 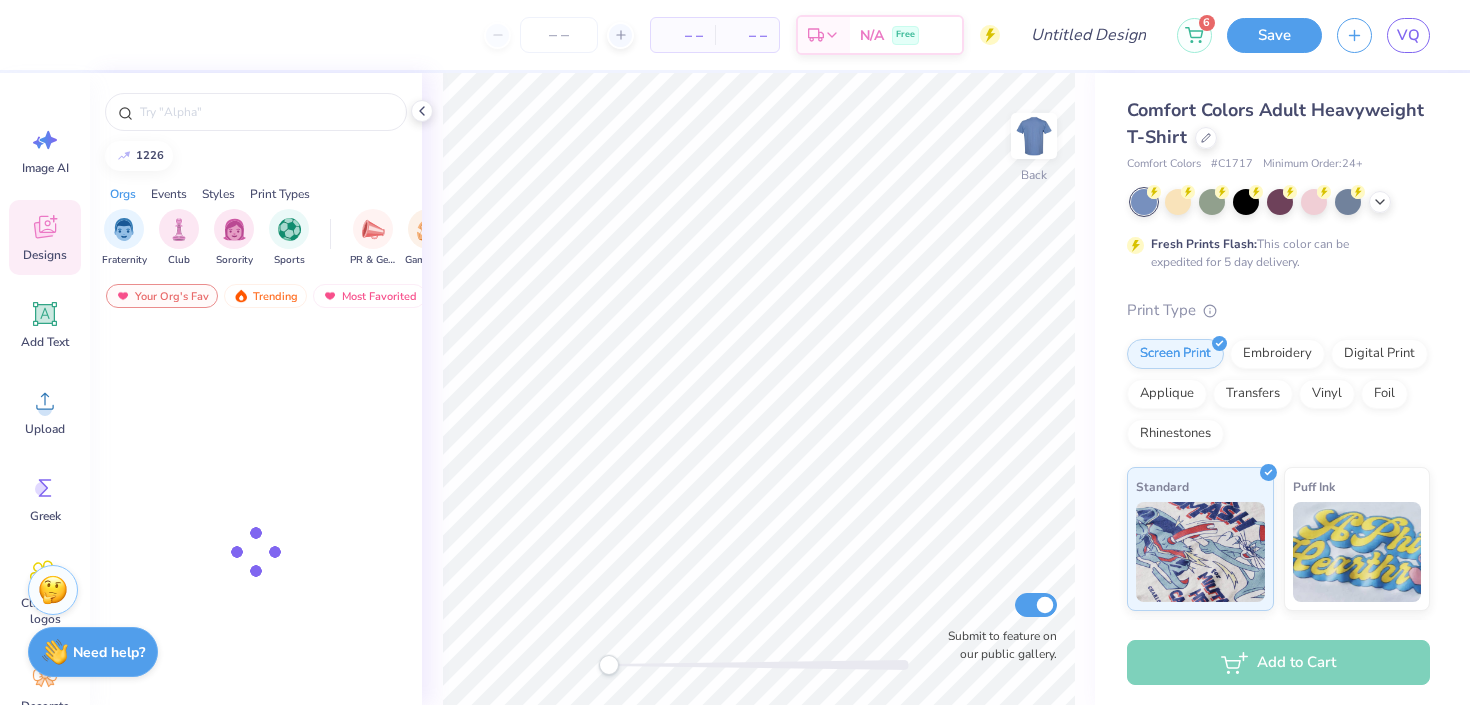 What do you see at coordinates (1274, 253) in the screenshot?
I see `div: This color can be expedited for 5 day delivery.` at bounding box center [1274, 253].